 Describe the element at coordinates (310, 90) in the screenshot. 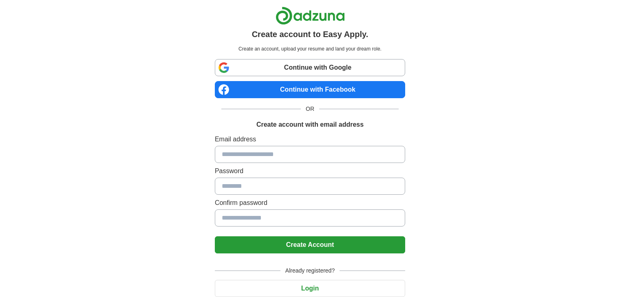

I see `a: Continue with Facebook` at that location.